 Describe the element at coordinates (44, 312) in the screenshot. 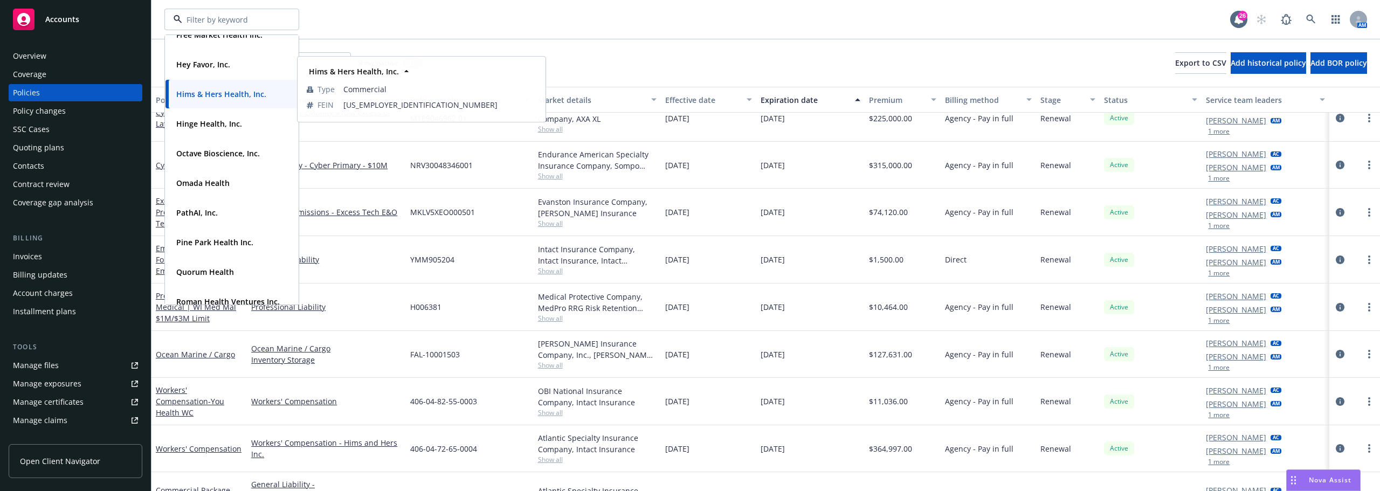

I see `div: Installment plans` at that location.